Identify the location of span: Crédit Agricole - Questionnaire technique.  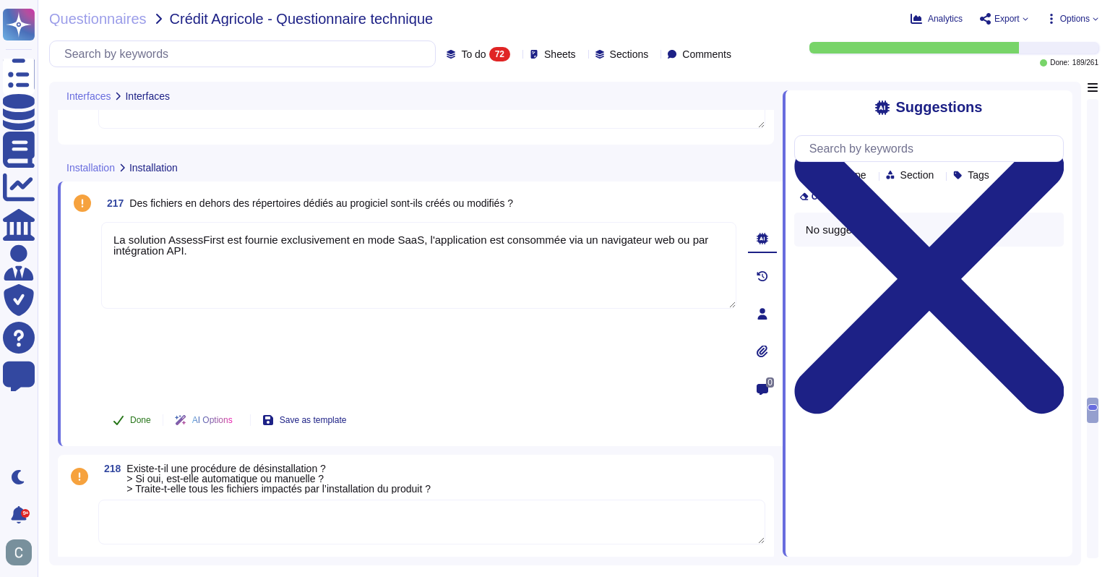
(301, 19).